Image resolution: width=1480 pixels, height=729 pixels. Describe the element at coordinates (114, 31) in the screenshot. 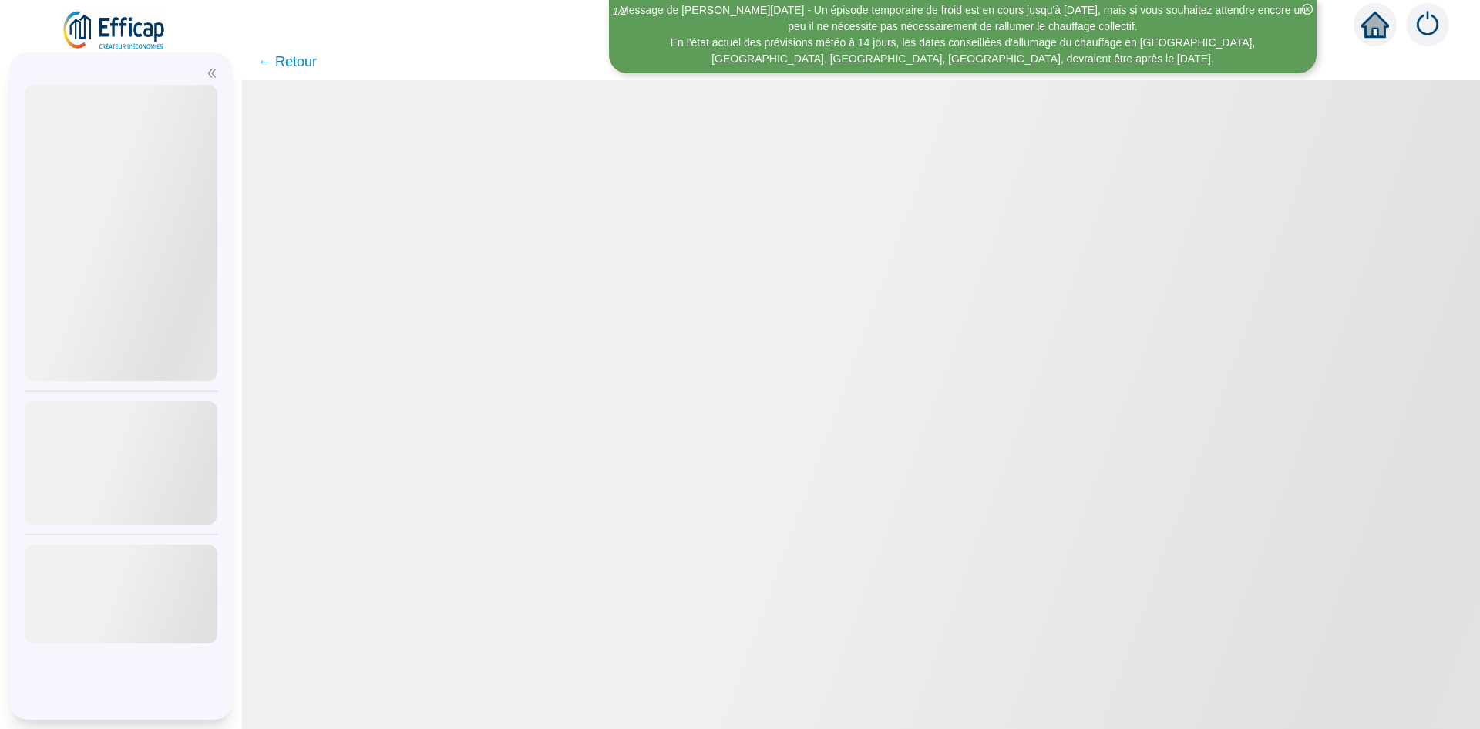

I see `img: efficap energie logo` at that location.